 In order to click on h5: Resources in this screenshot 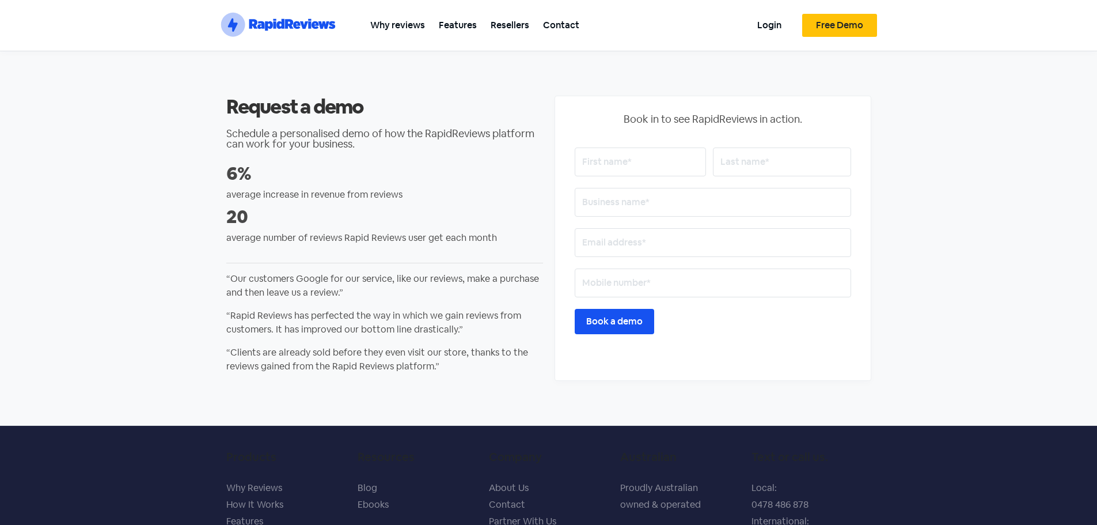, I will do `click(418, 457)`.